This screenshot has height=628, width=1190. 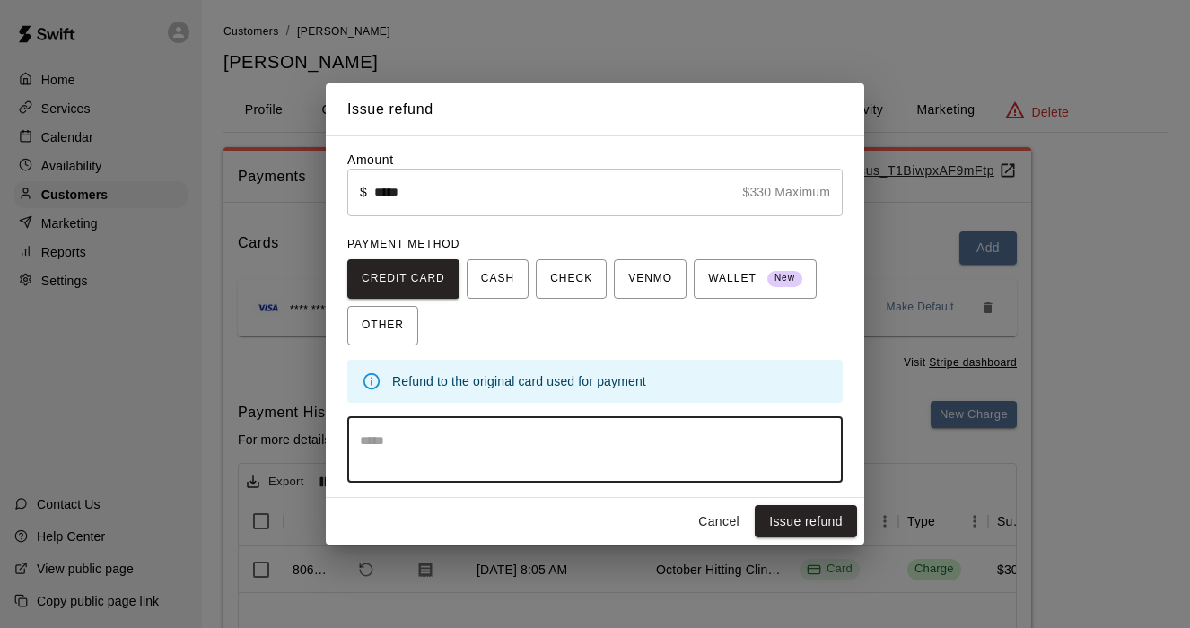 What do you see at coordinates (497, 279) in the screenshot?
I see `span: CASH` at bounding box center [497, 279].